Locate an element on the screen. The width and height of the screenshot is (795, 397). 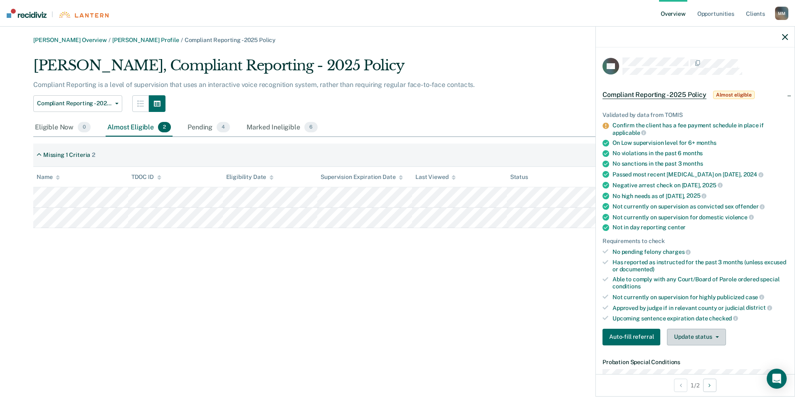
div: Supervision Expiration Date is located at coordinates (362, 177).